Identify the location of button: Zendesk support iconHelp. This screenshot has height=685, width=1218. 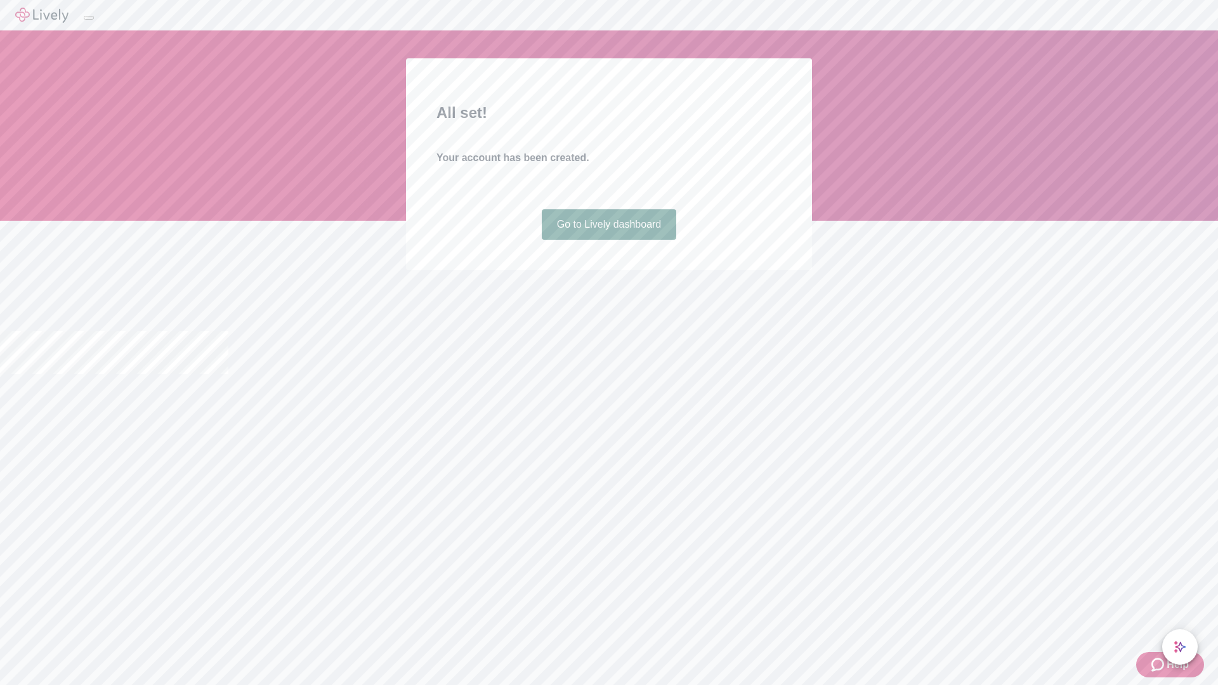
(1170, 665).